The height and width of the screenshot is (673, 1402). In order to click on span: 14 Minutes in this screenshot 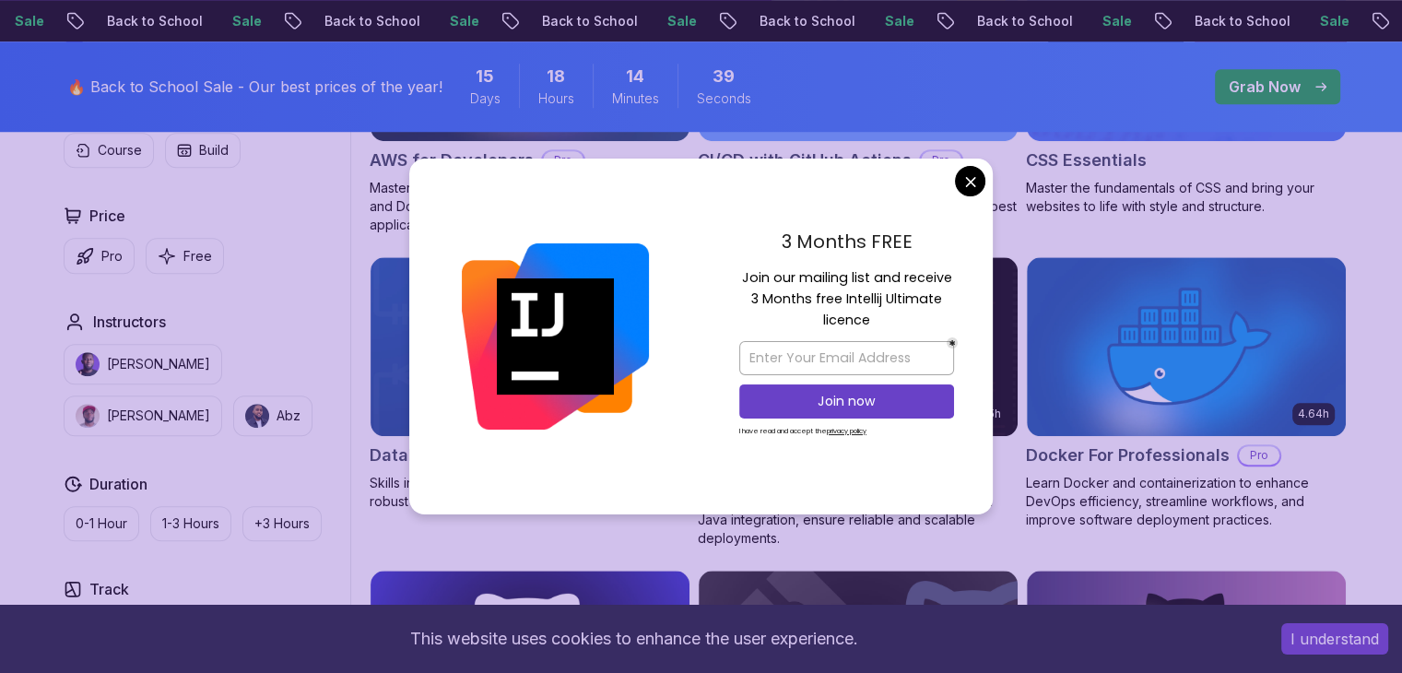, I will do `click(635, 77)`.